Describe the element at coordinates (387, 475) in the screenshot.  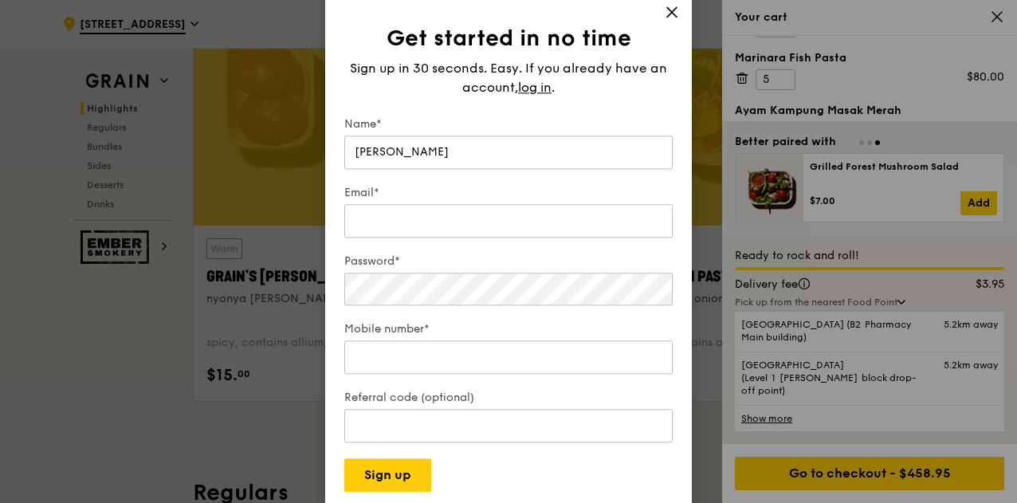
I see `button: Sign up` at that location.